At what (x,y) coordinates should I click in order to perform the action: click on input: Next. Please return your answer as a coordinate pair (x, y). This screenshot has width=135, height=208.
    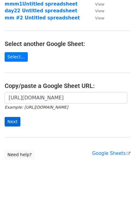
    Looking at the image, I should click on (12, 121).